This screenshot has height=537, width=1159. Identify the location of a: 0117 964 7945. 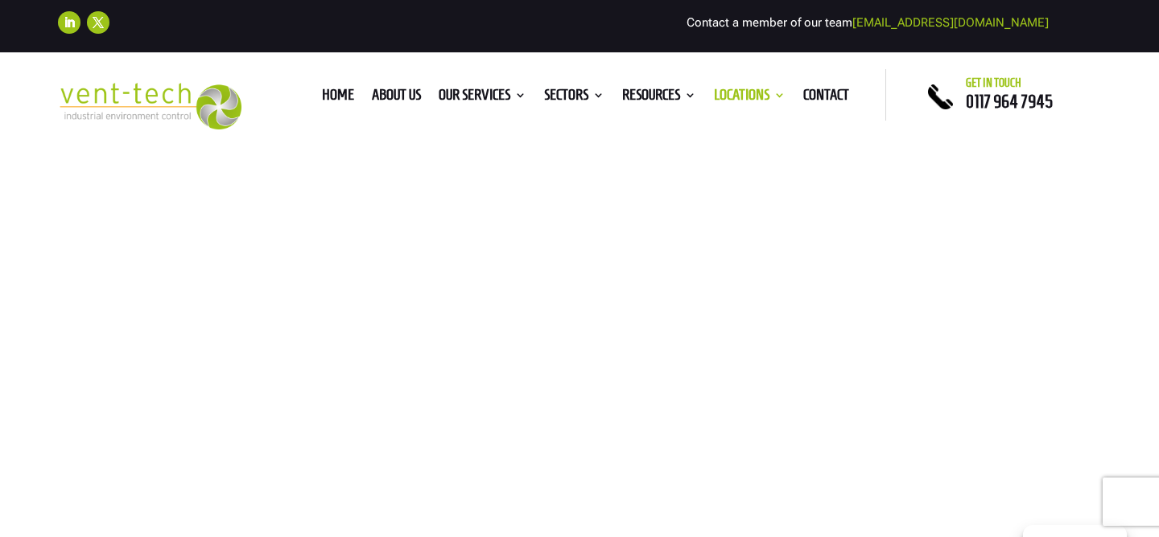
(1009, 101).